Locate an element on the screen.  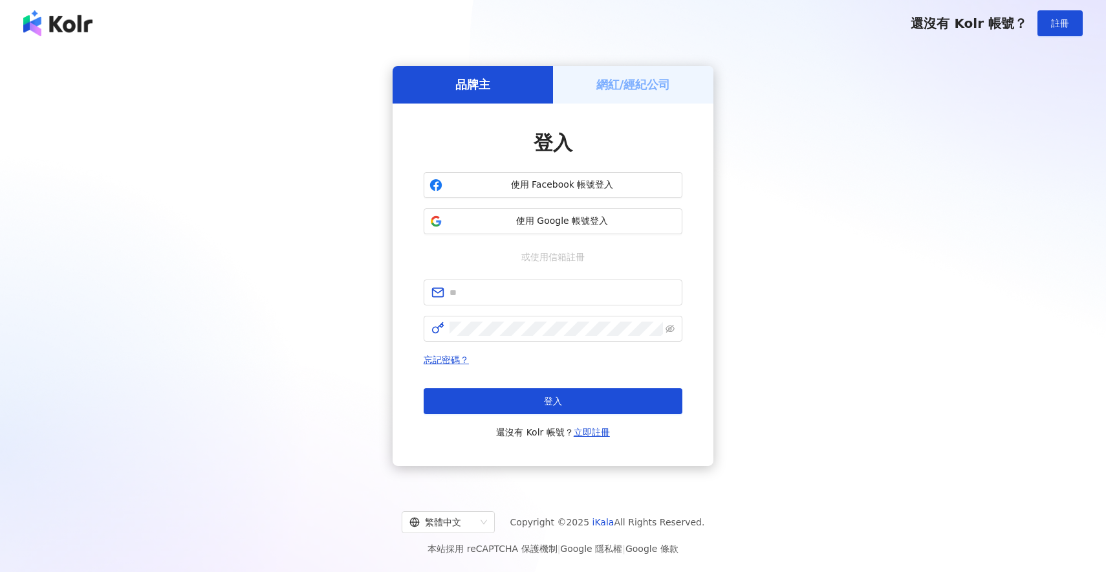
a: 立即註冊 is located at coordinates (592, 432).